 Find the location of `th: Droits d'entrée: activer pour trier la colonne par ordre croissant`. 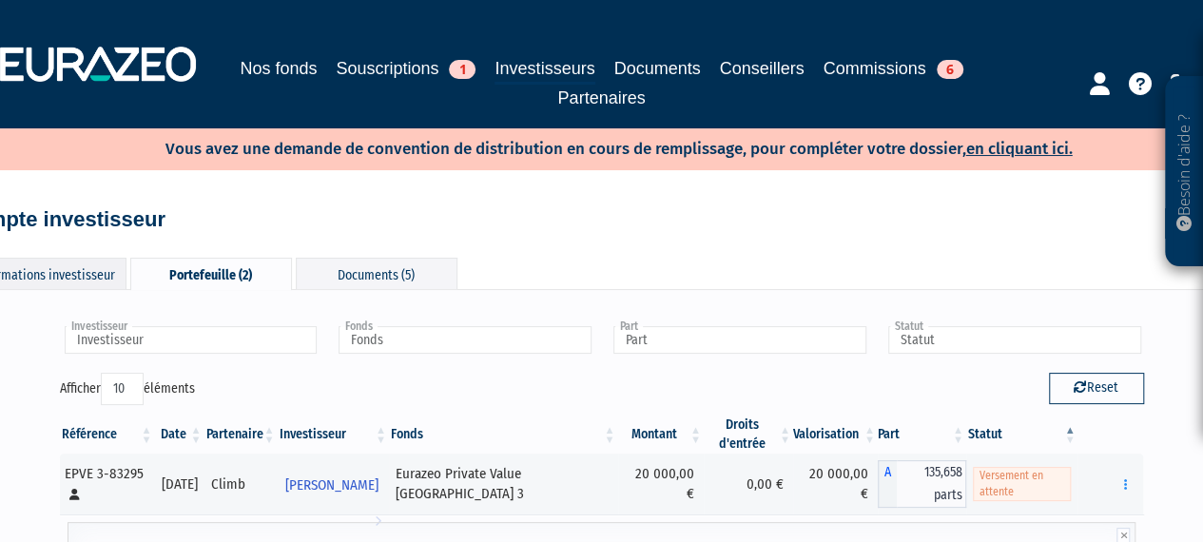

th: Droits d'entrée: activer pour trier la colonne par ordre croissant is located at coordinates (749, 435).